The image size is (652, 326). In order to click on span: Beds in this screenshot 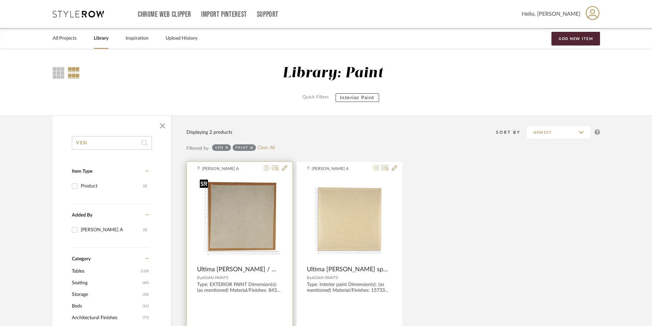, I will do `click(106, 306)`.